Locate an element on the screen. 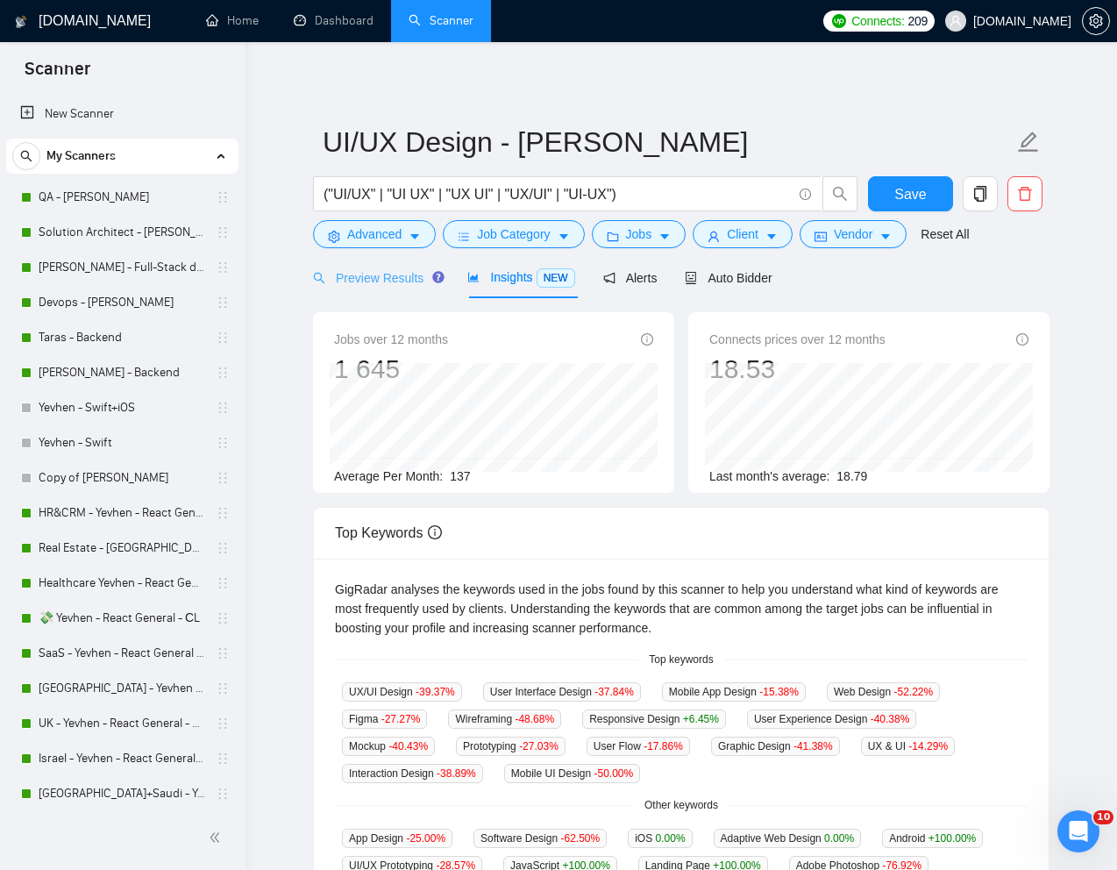  span: Prototyping is located at coordinates (510, 746).